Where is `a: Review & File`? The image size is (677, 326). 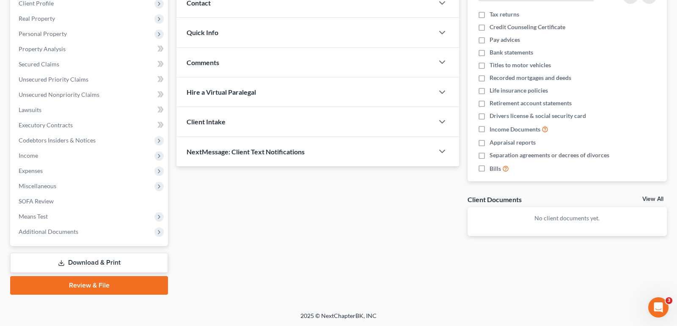 a: Review & File is located at coordinates (89, 286).